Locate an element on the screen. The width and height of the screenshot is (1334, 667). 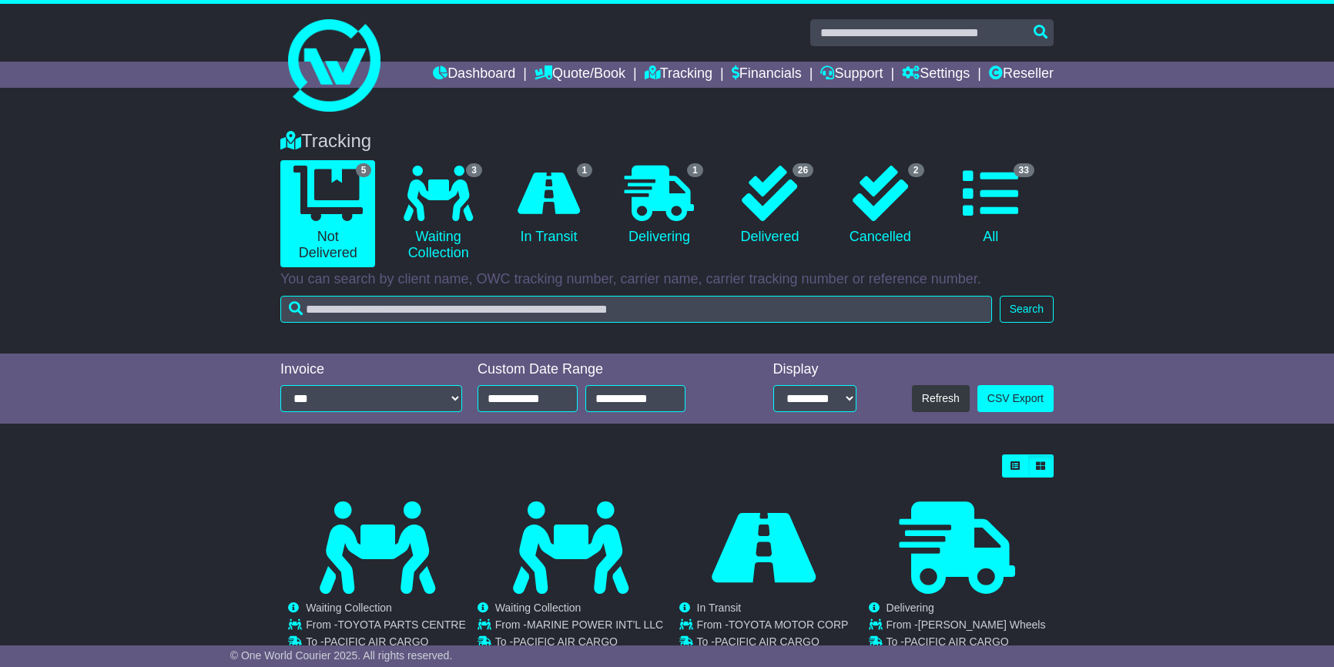
span: MARINE POWER INT'L LLC is located at coordinates (595, 625).